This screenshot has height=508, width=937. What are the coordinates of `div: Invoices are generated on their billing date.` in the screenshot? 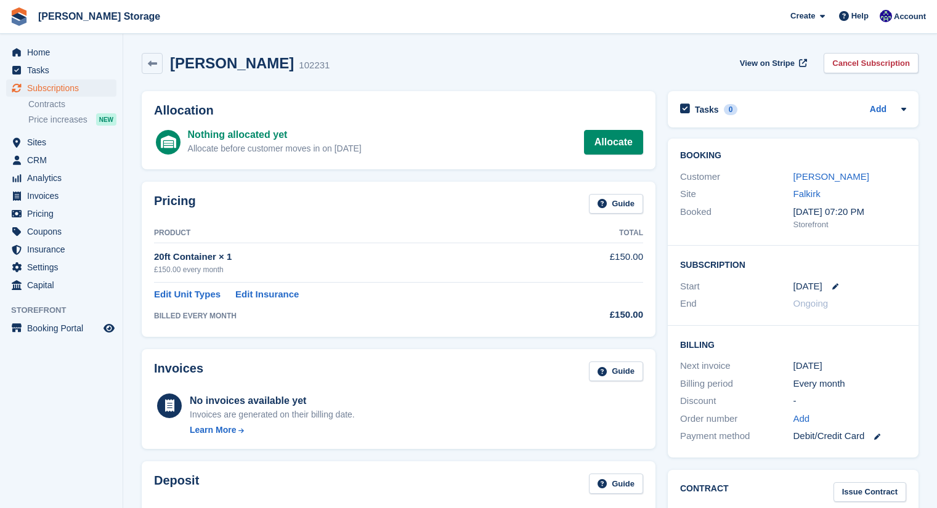 It's located at (272, 415).